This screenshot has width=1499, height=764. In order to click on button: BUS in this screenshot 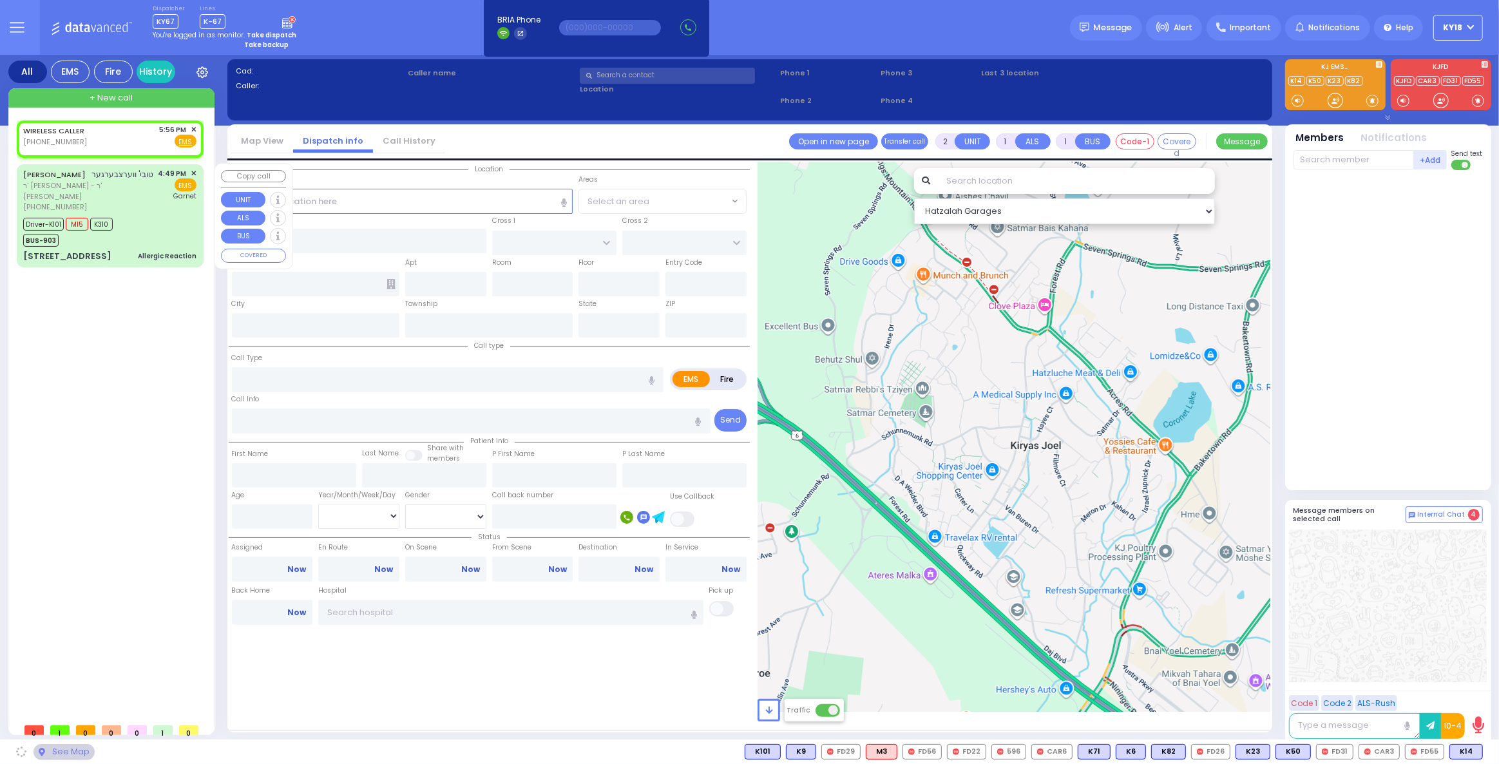, I will do `click(1093, 141)`.